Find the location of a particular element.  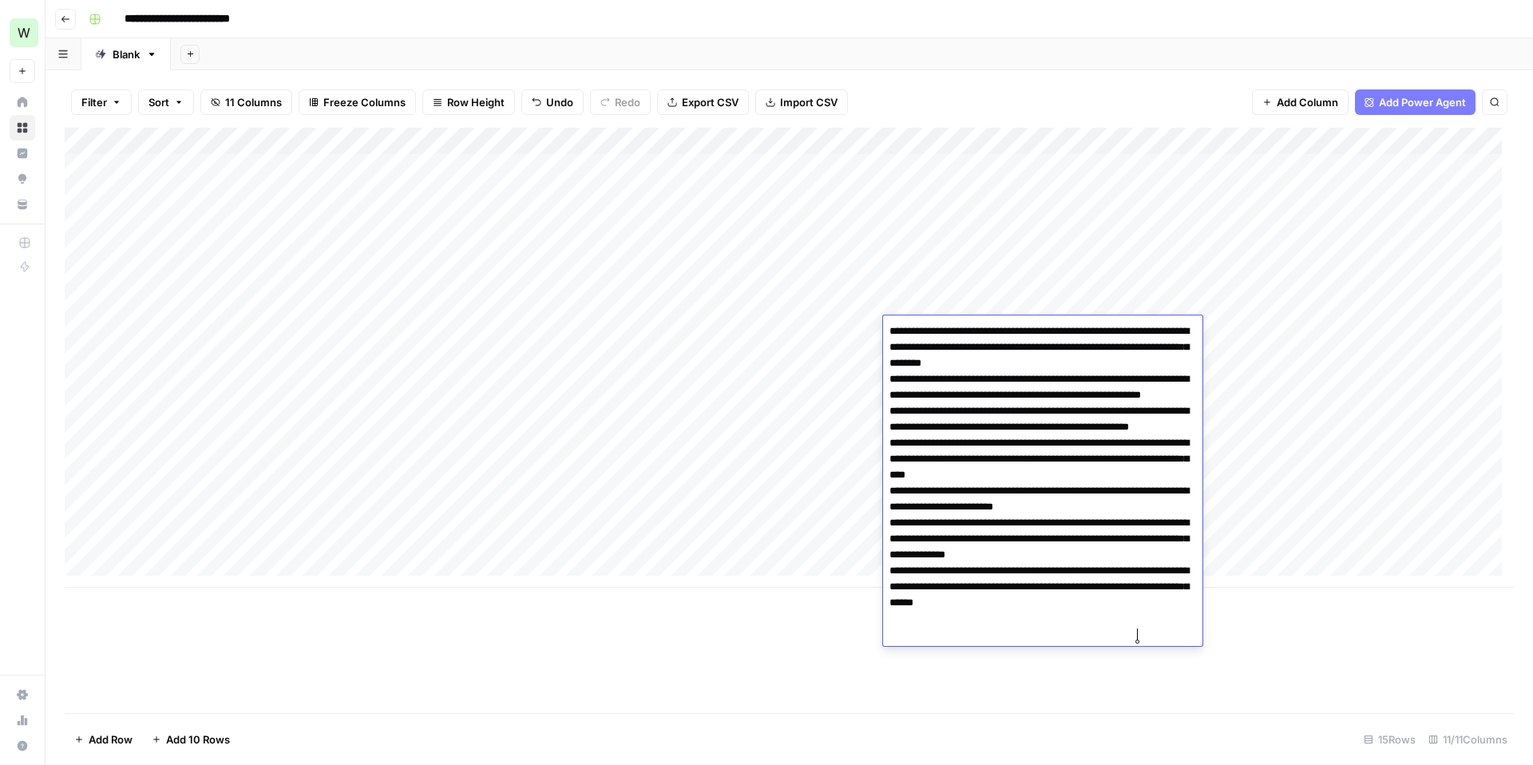

a: Blank is located at coordinates (126, 54).